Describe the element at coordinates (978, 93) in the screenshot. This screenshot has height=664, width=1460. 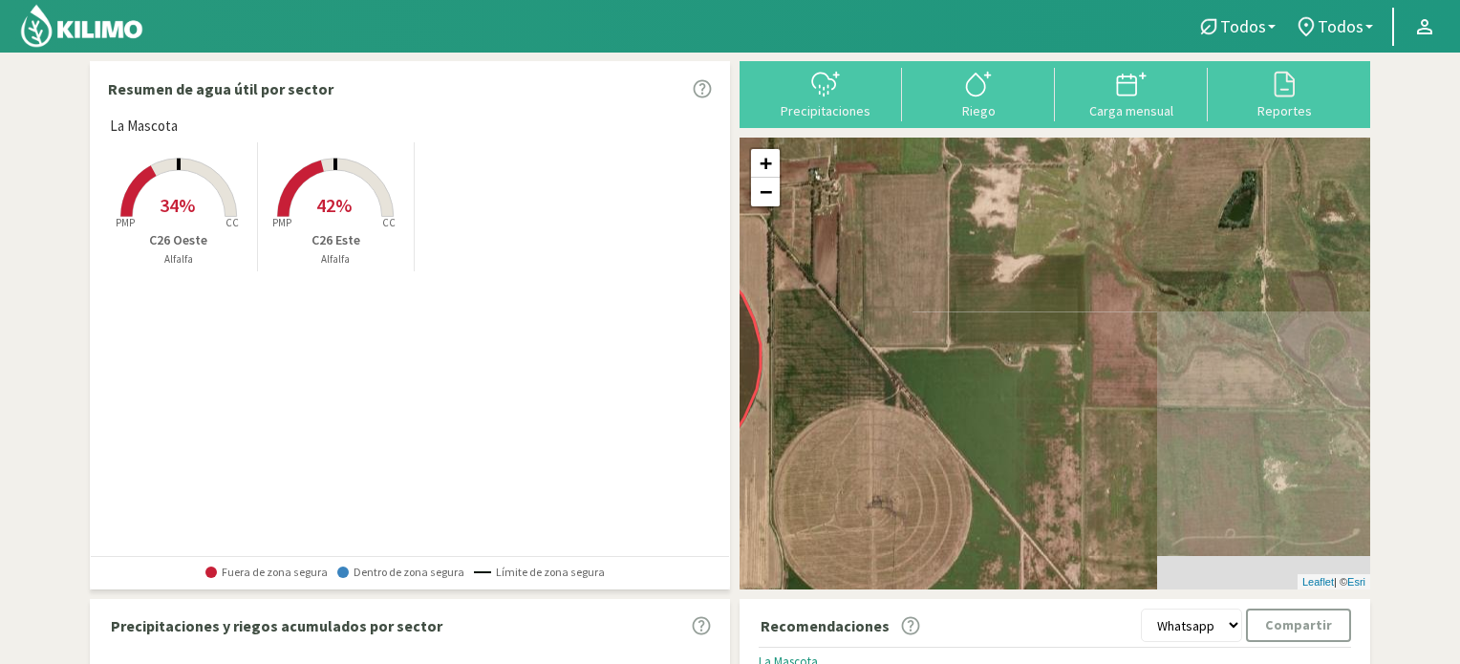
I see `button: Riego` at that location.